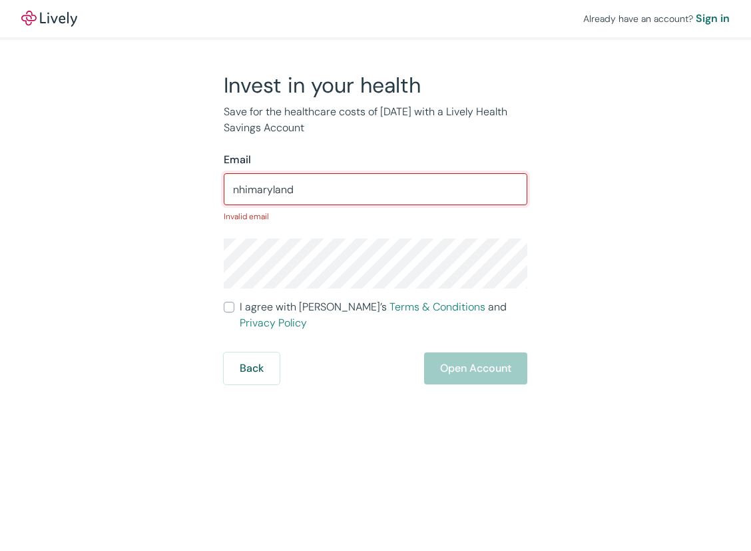 The image size is (751, 551). I want to click on a: Privacy Policy, so click(273, 322).